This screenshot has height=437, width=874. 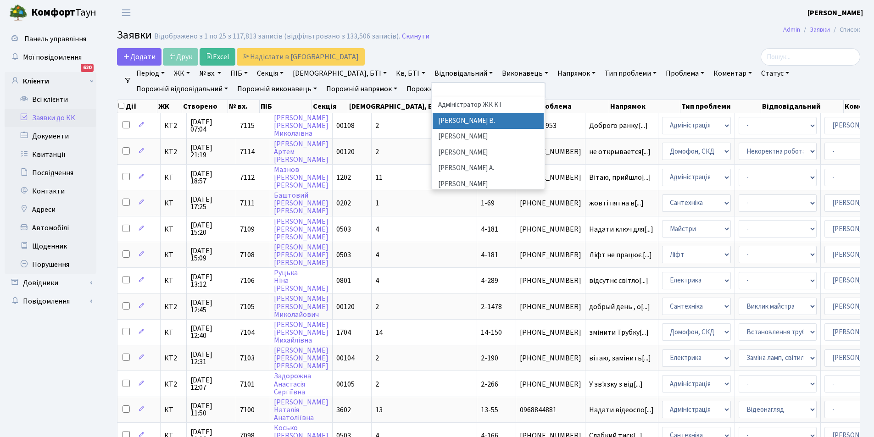 What do you see at coordinates (616, 203) in the screenshot?
I see `span: жовті пятна в[...]` at bounding box center [616, 203].